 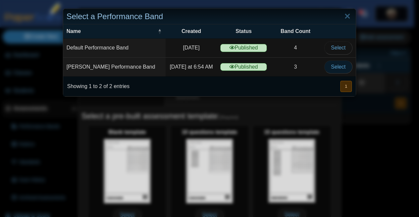 What do you see at coordinates (346, 86) in the screenshot?
I see `button: 1` at bounding box center [346, 86].